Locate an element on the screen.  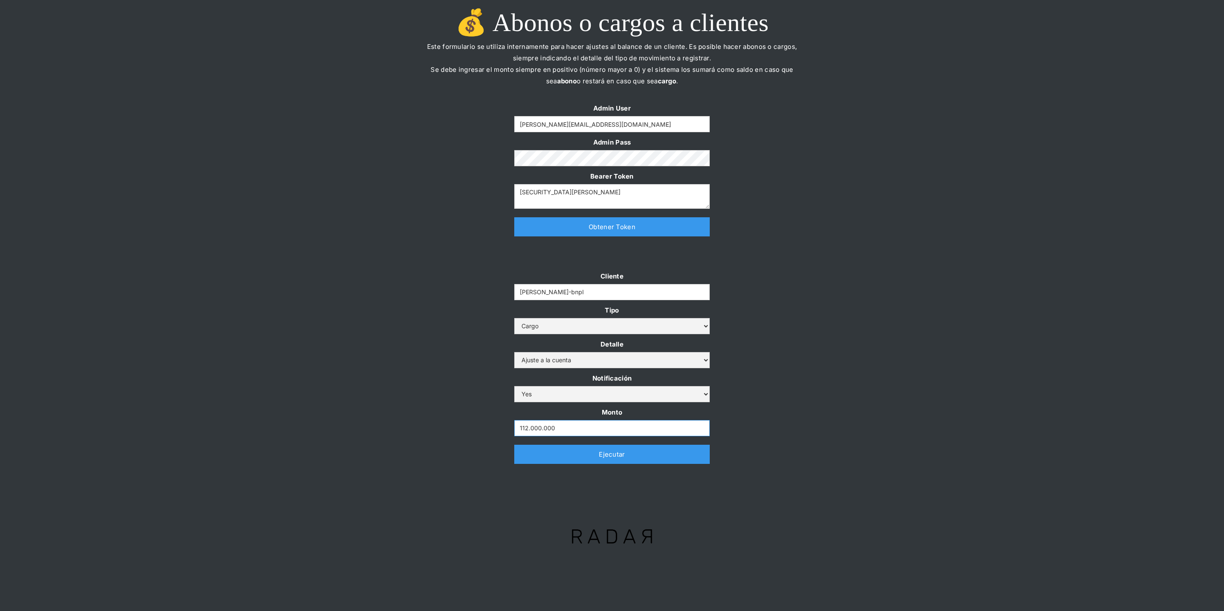
label: Admin Pass is located at coordinates (612, 142).